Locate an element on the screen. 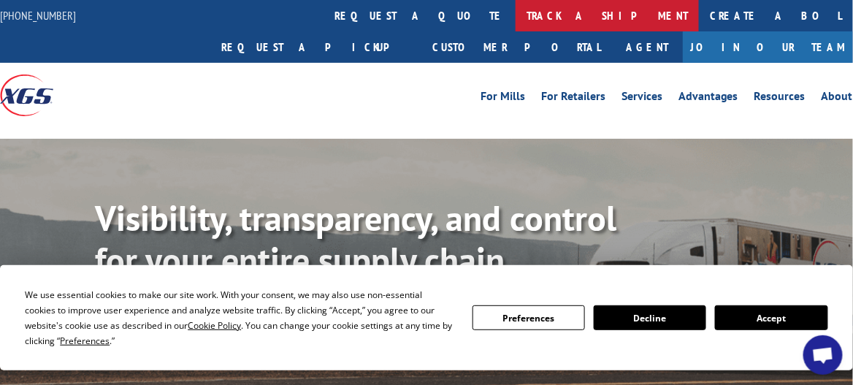  a: Customer Portal is located at coordinates (516, 47).